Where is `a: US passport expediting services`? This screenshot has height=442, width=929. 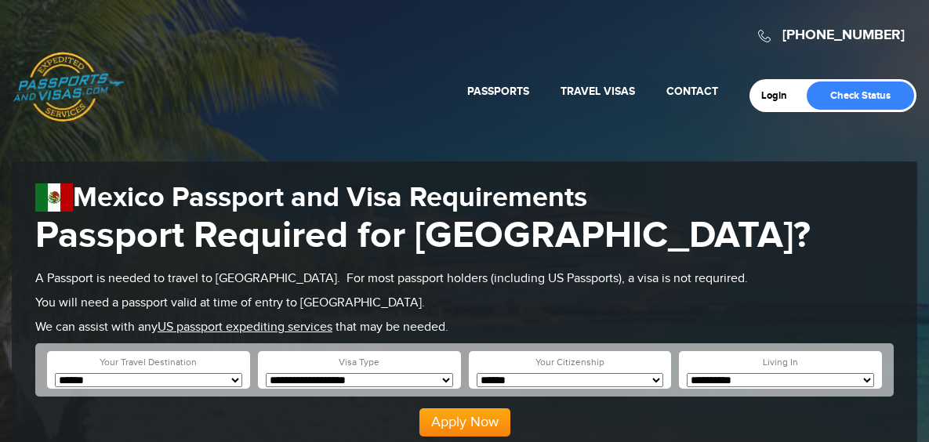
a: US passport expediting services is located at coordinates (245, 327).